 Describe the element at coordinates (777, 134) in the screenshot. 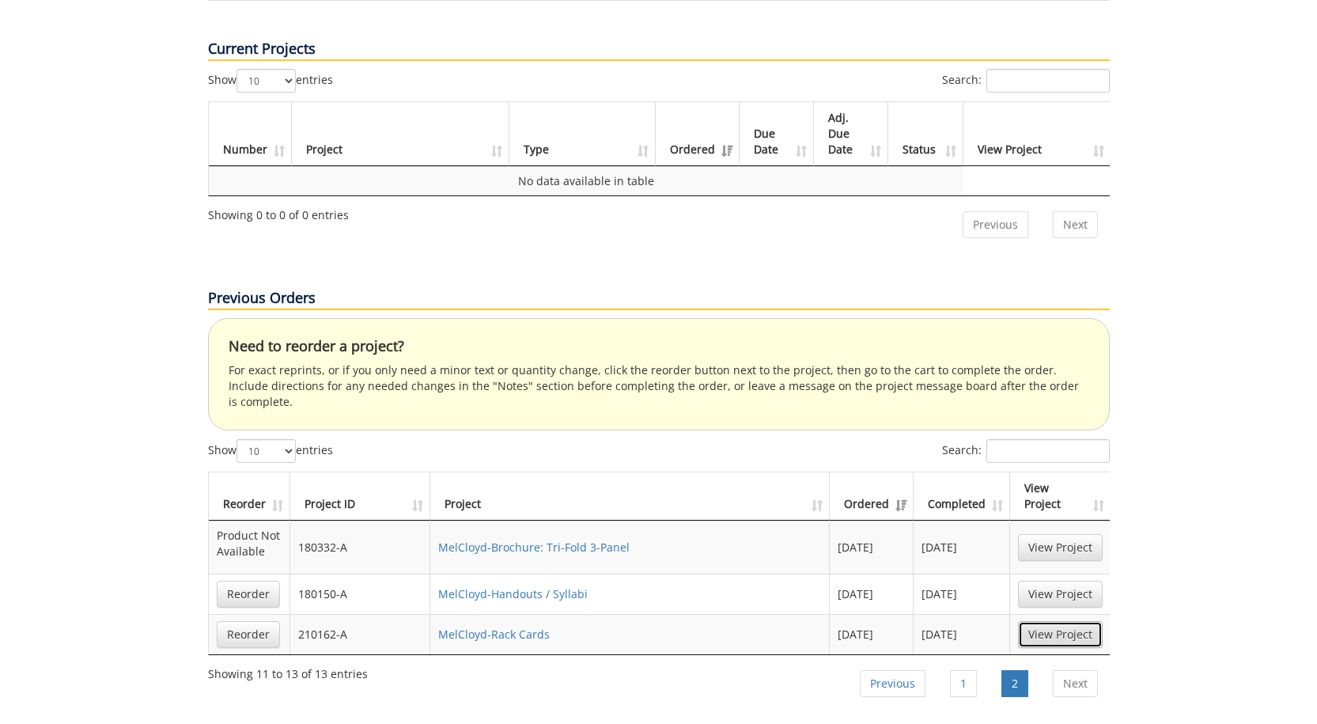

I see `th: Due Date: activate to sort column ascending` at that location.